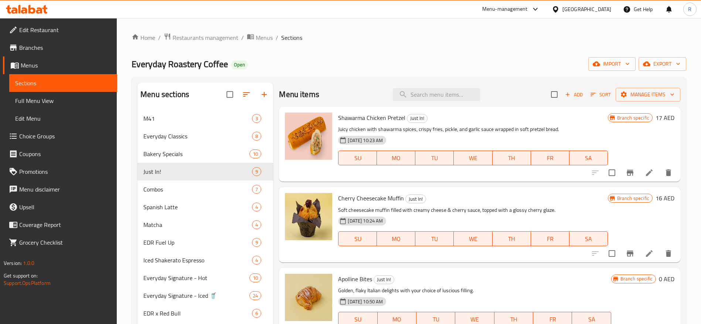 This screenshot has width=701, height=324. I want to click on span: Matcha, so click(198, 225).